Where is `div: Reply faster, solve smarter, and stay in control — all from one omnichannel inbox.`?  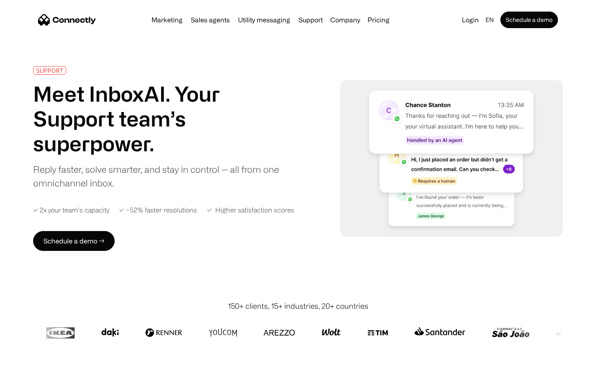
div: Reply faster, solve smarter, and stay in control — all from one omnichannel inbox. is located at coordinates (159, 176).